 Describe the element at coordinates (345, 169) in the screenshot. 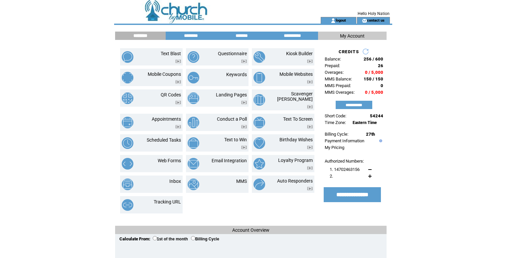

I see `span: 1. 14702463156` at that location.